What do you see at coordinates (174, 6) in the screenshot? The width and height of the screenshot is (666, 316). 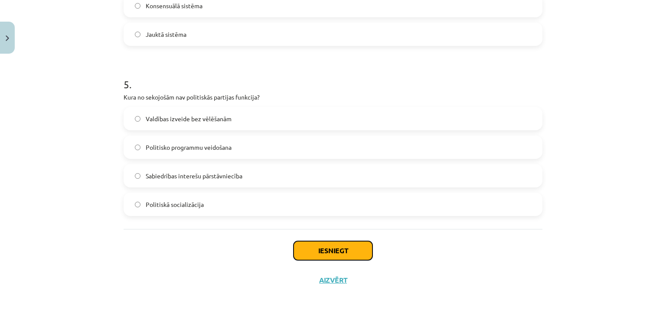 I see `span: Konsensuālā sistēma` at bounding box center [174, 6].